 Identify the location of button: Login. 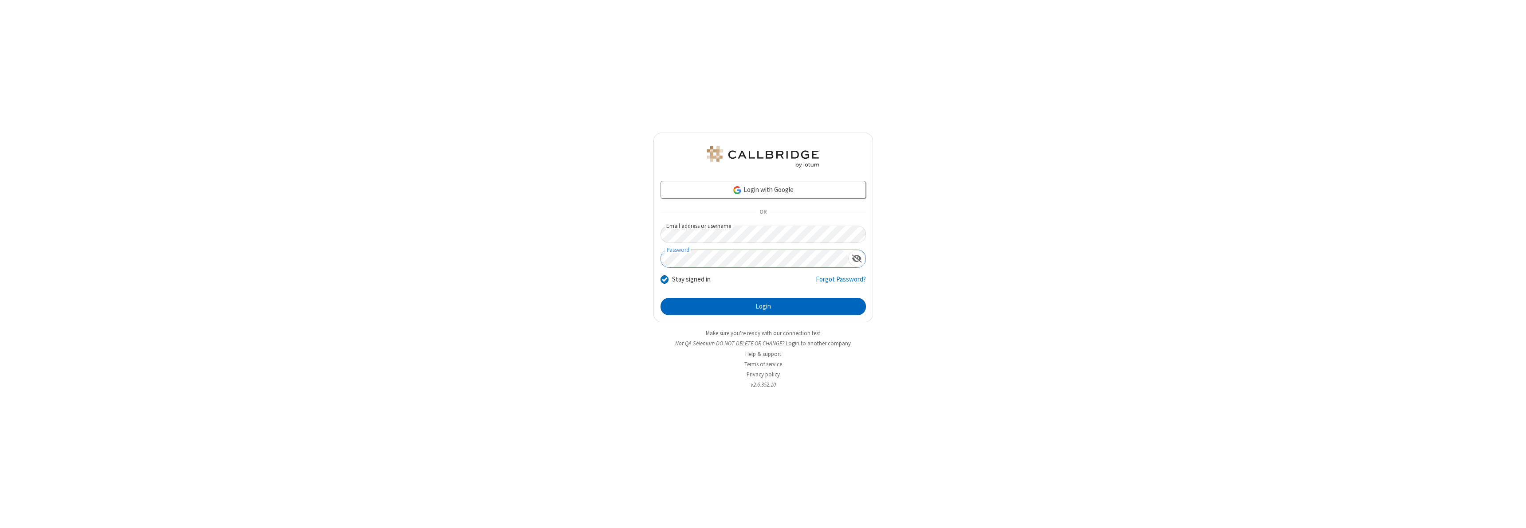
(763, 307).